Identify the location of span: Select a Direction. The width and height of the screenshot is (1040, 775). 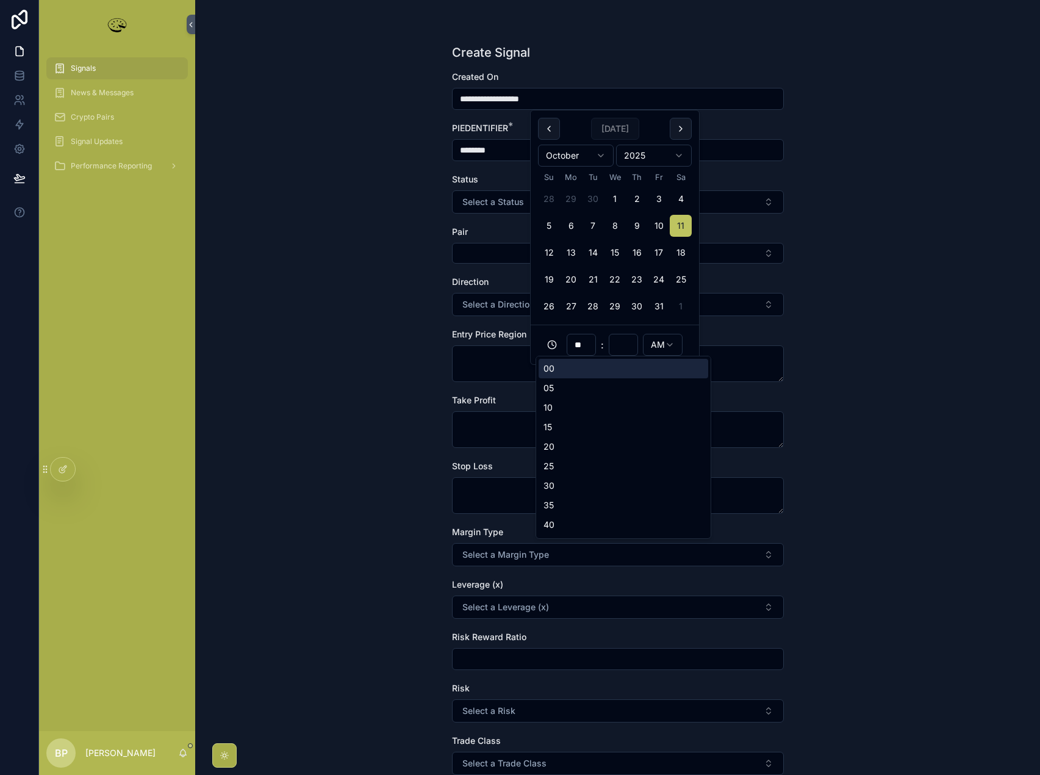
(498, 304).